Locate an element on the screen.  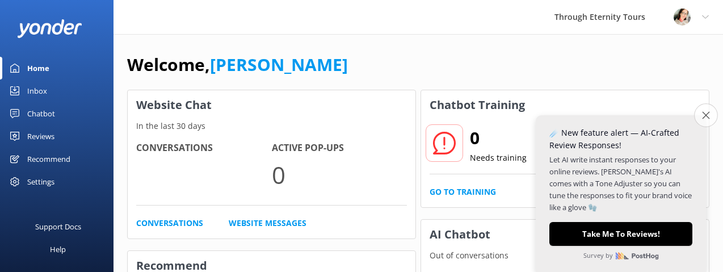
div: Settings is located at coordinates (41, 182).